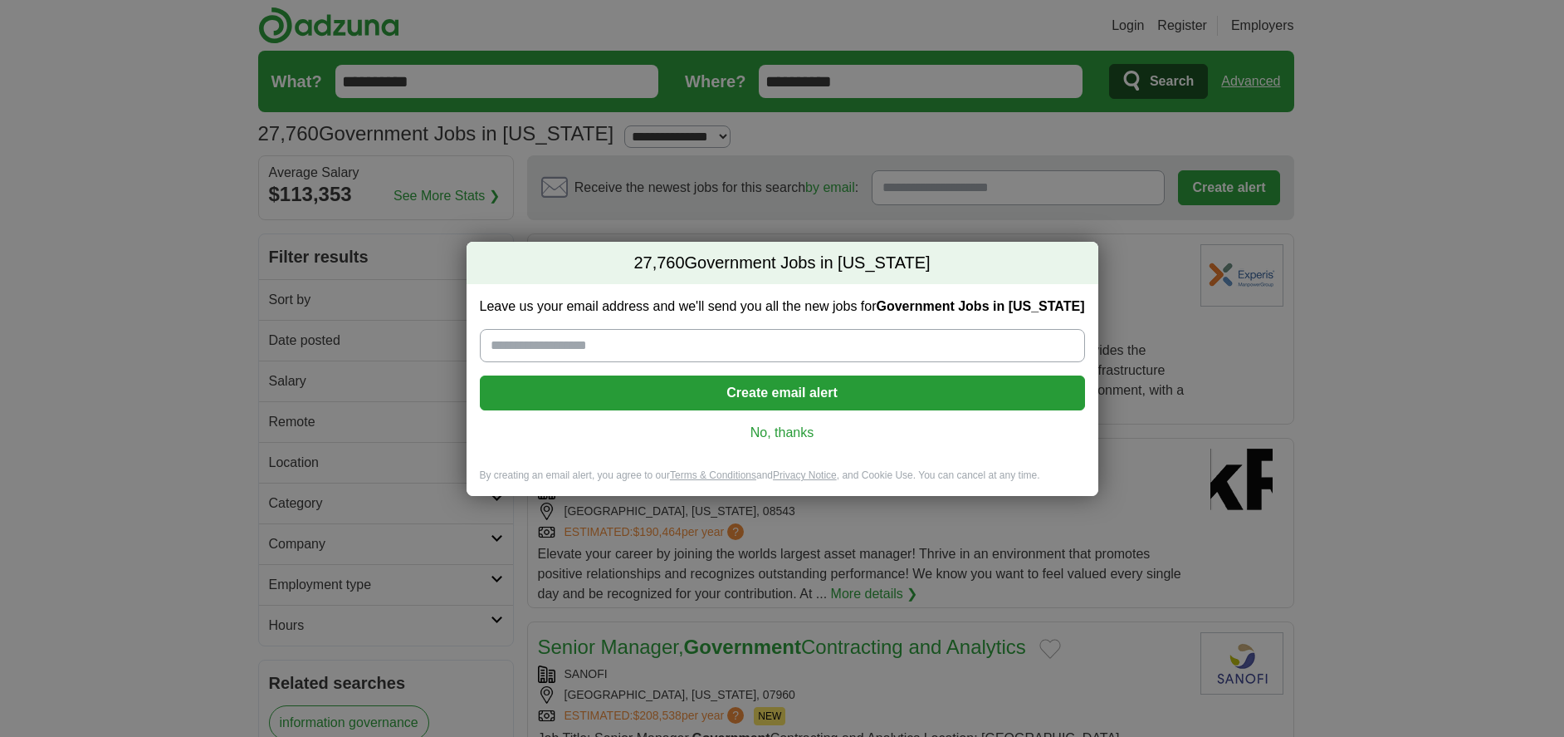 This screenshot has width=1564, height=737. I want to click on div: By creating an email alert, you agree to our and , and Cookie Use. You can cancel at any time., so click(782, 482).